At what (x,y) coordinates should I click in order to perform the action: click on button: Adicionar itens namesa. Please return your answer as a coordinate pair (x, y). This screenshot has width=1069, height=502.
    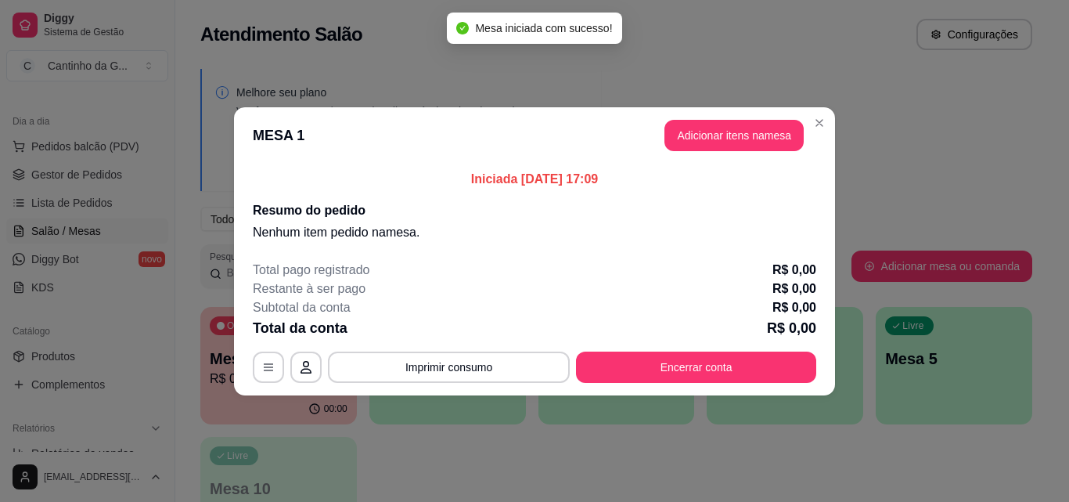
    Looking at the image, I should click on (734, 135).